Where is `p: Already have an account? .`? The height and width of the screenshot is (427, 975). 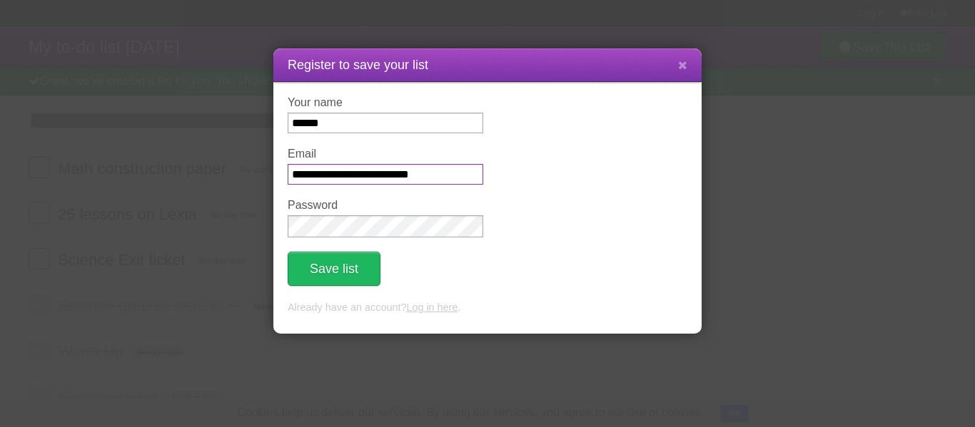 p: Already have an account? . is located at coordinates (487, 308).